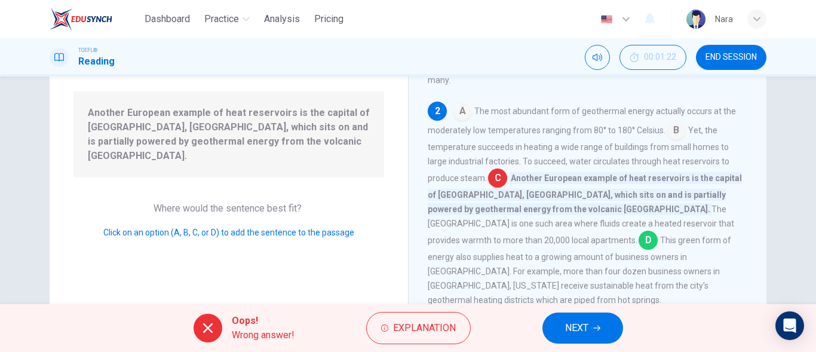 Image resolution: width=816 pixels, height=352 pixels. What do you see at coordinates (329, 19) in the screenshot?
I see `a: Pricing` at bounding box center [329, 19].